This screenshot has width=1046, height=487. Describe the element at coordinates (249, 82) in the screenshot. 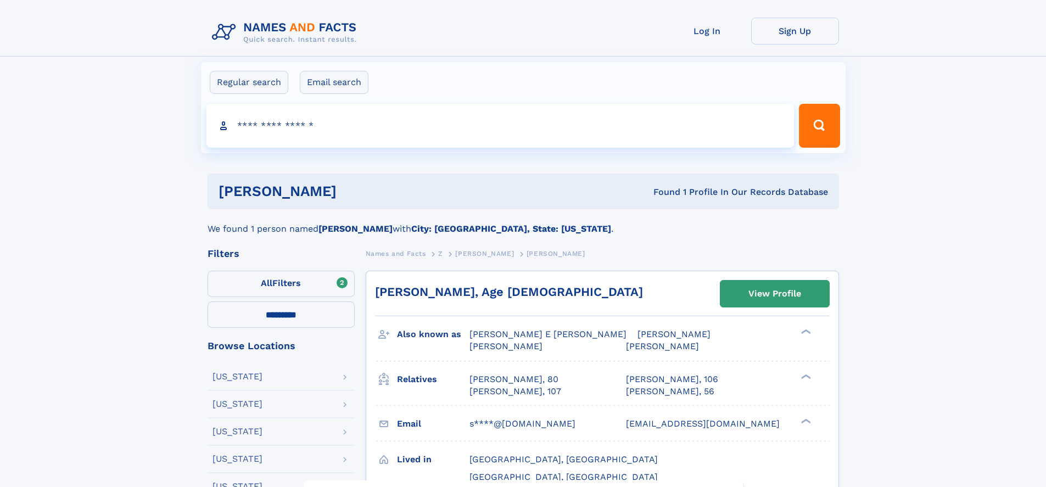

I see `label: Regular search` at that location.